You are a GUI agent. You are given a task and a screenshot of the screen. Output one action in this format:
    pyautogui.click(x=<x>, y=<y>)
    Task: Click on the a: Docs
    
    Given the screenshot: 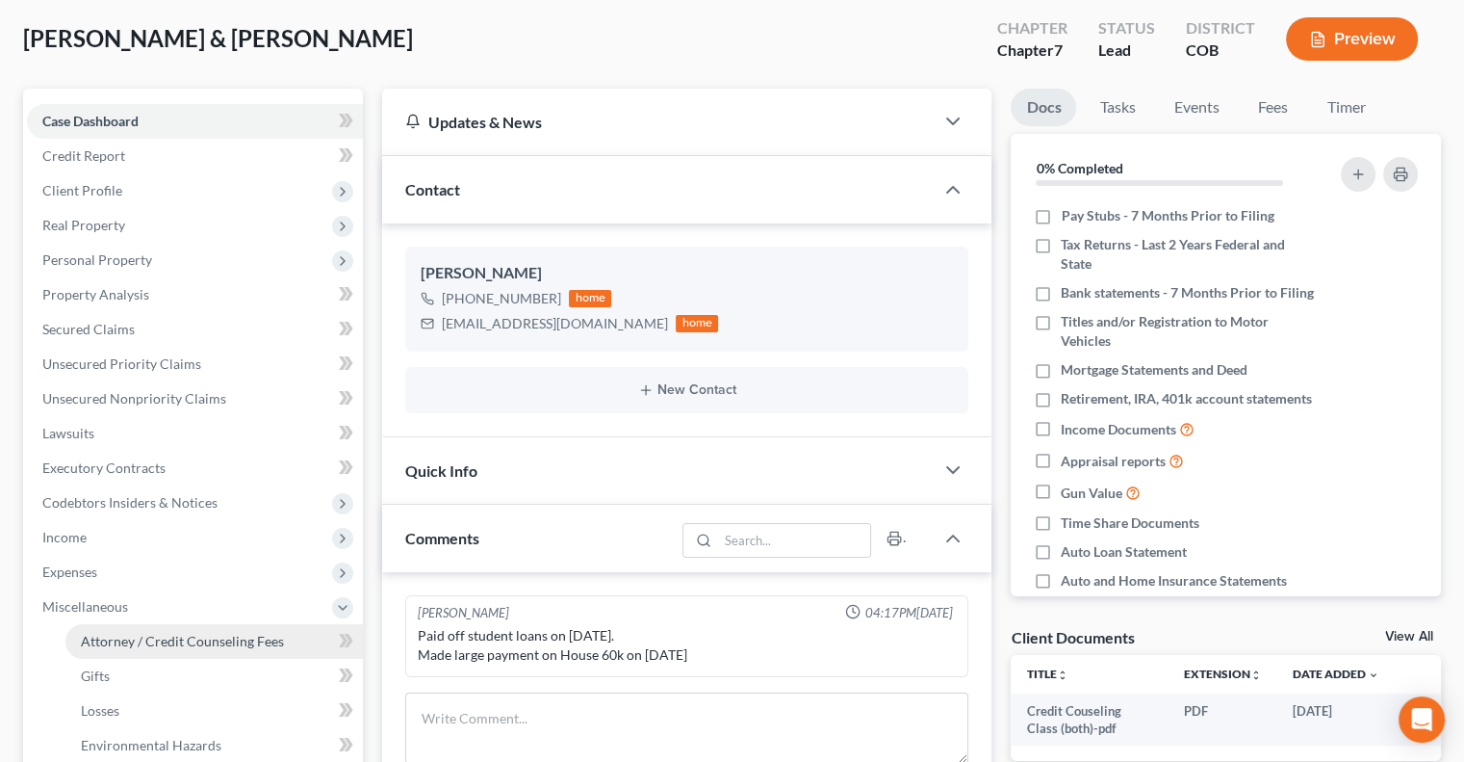 What is the action you would take?
    pyautogui.click(x=1044, y=107)
    